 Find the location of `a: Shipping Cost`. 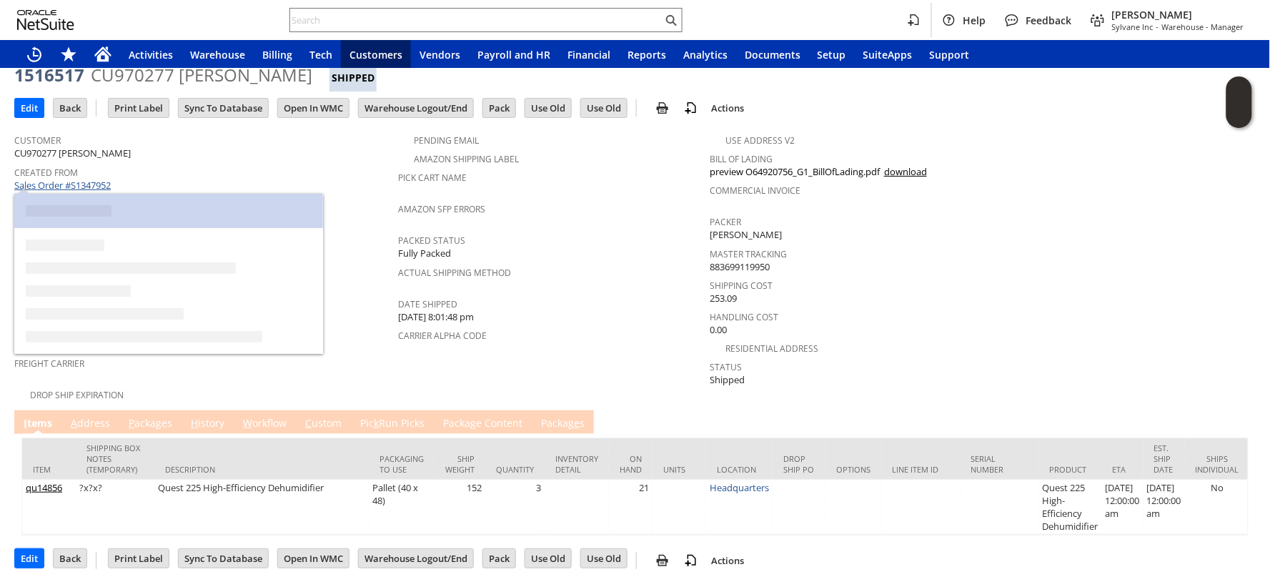

a: Shipping Cost is located at coordinates (741, 285).